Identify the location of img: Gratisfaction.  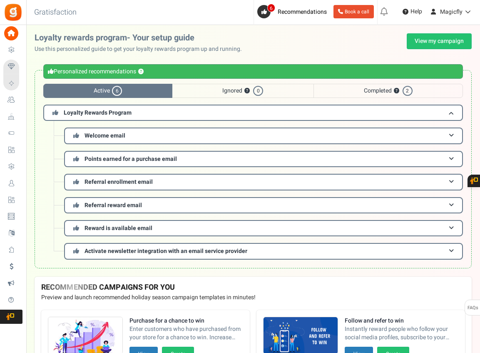
(13, 12).